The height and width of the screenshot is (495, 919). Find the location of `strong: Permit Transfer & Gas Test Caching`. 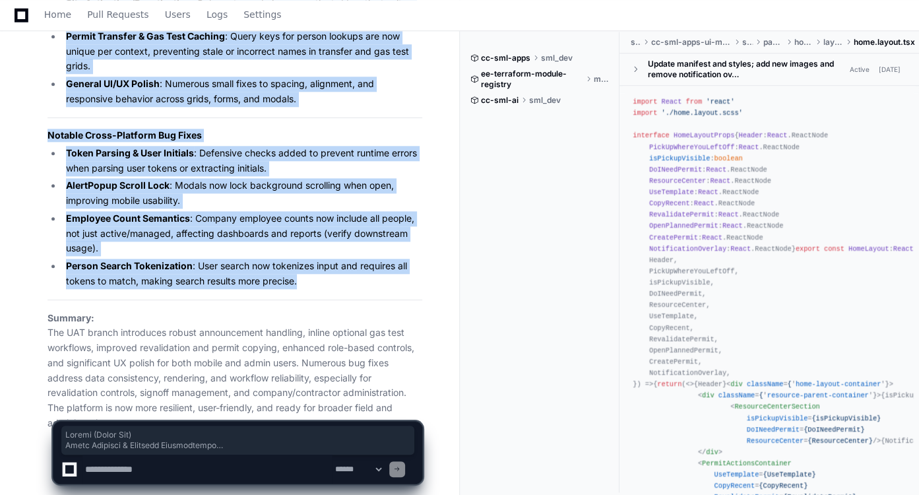

strong: Permit Transfer & Gas Test Caching is located at coordinates (145, 36).